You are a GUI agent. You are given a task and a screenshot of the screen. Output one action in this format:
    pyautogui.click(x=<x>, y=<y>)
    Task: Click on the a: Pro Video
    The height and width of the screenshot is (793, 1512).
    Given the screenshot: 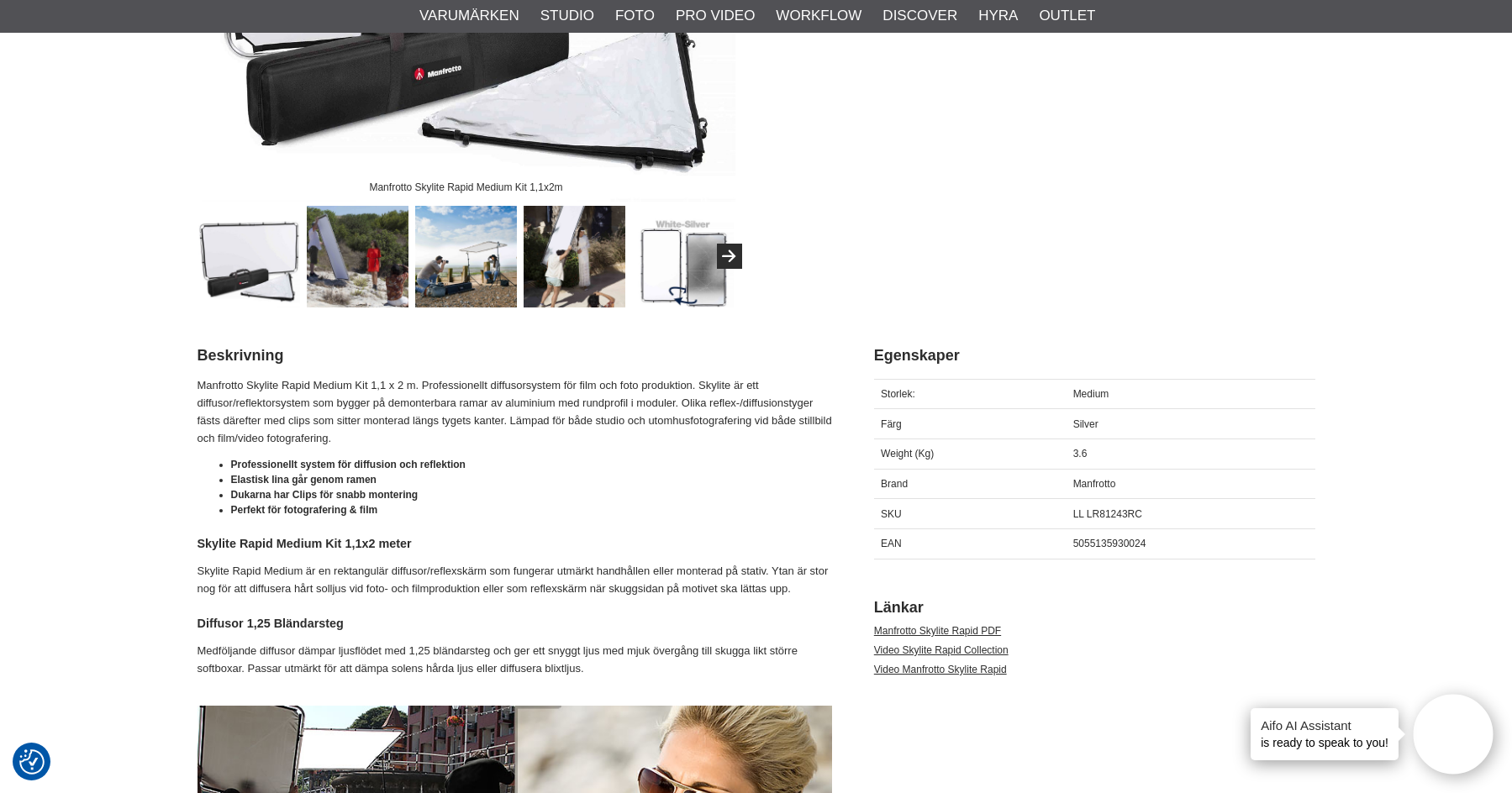 What is the action you would take?
    pyautogui.click(x=716, y=16)
    